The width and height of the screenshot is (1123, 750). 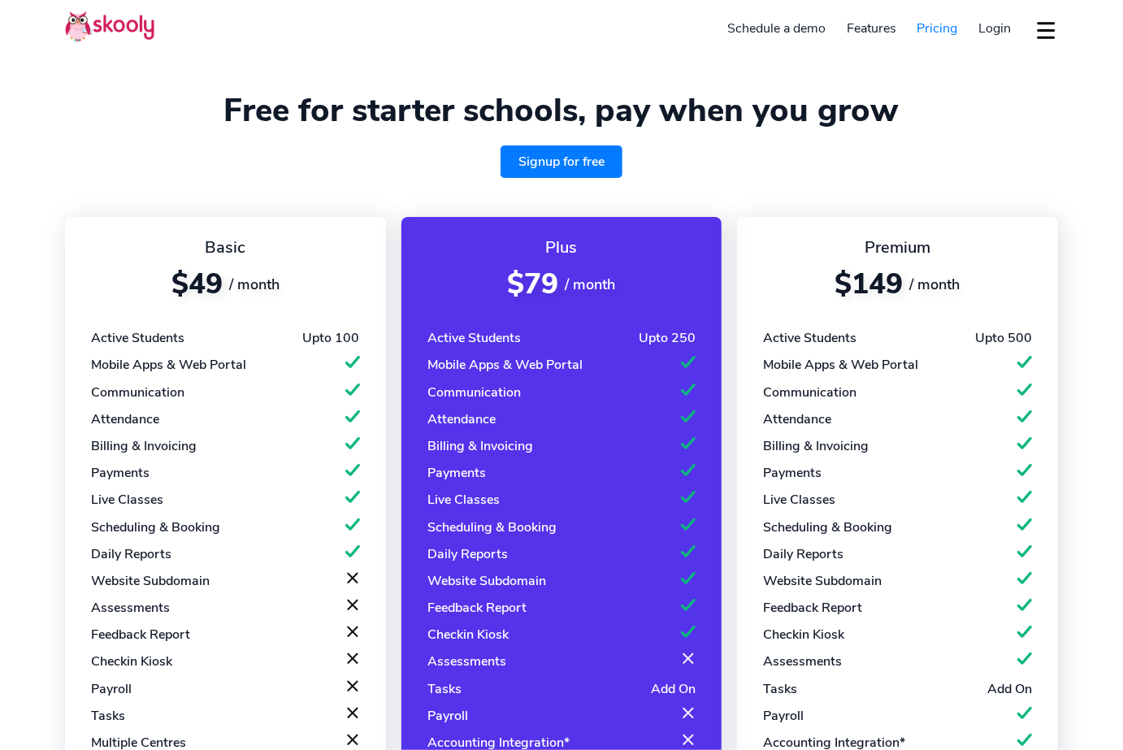 I want to click on span: $149, so click(x=870, y=284).